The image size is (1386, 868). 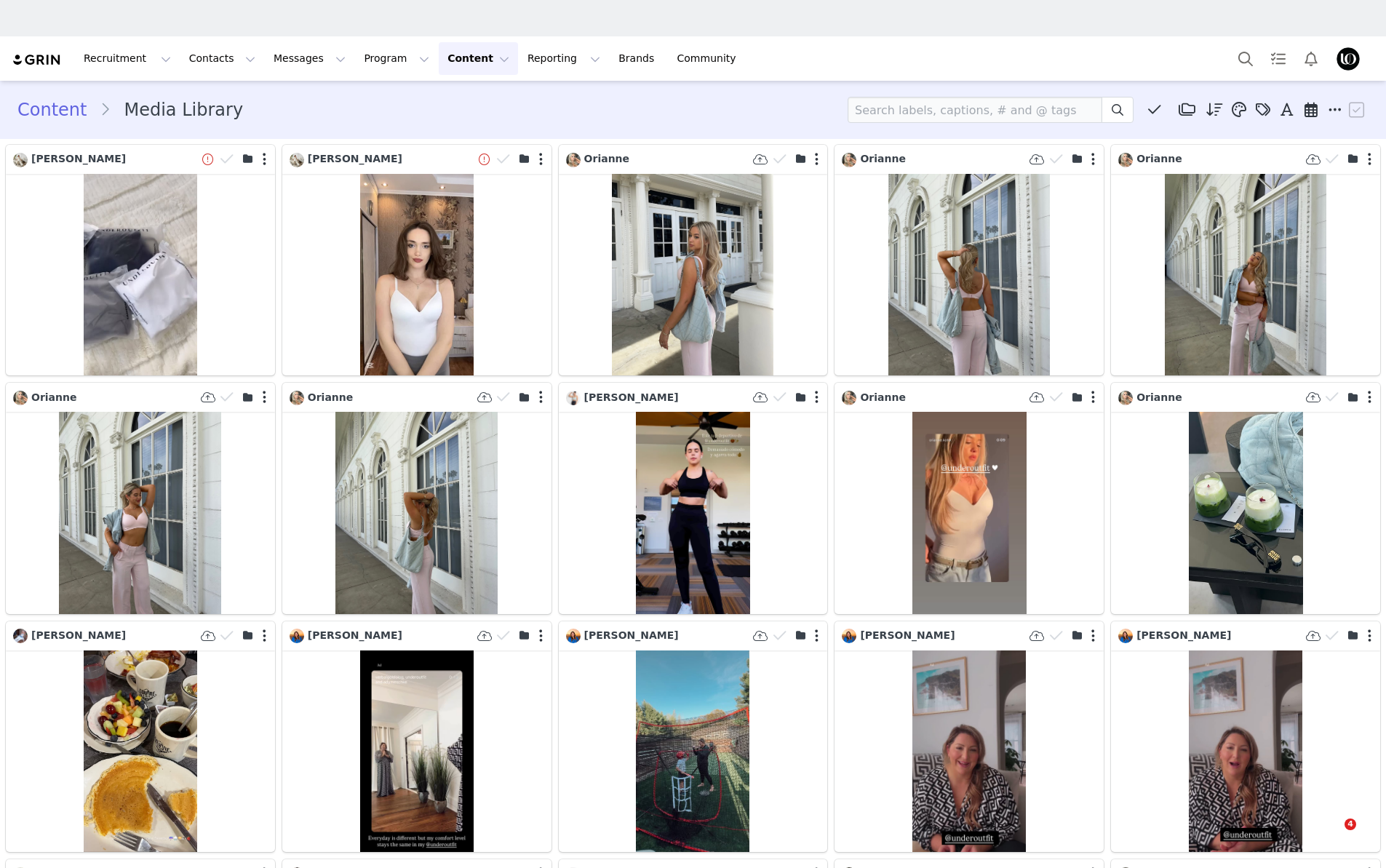 What do you see at coordinates (574, 397) in the screenshot?
I see `img: 4ea83135-76c0-4608-bf22-a7b5a9b7eba4.jpg` at bounding box center [574, 397].